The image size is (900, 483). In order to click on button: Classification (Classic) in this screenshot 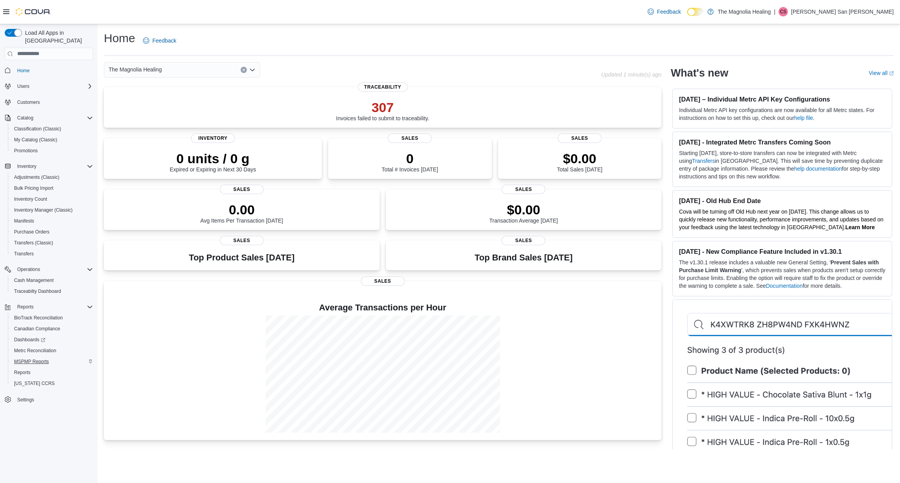, I will do `click(52, 129)`.